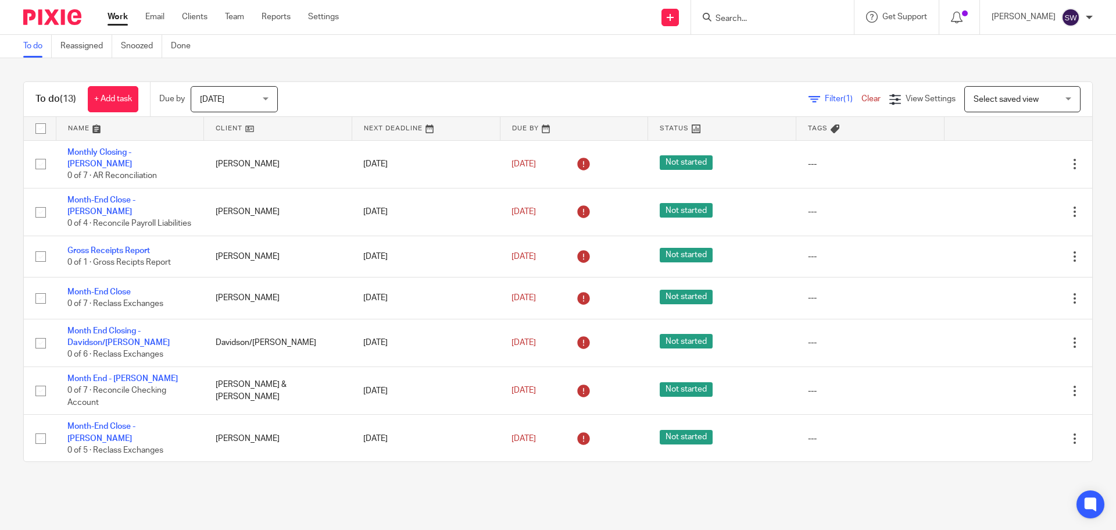 The image size is (1116, 530). I want to click on a: + Add task, so click(113, 99).